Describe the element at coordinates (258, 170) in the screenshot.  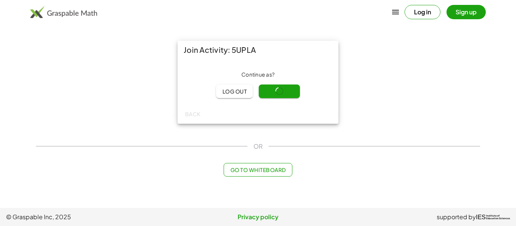
I see `button: Go to Whiteboard` at that location.